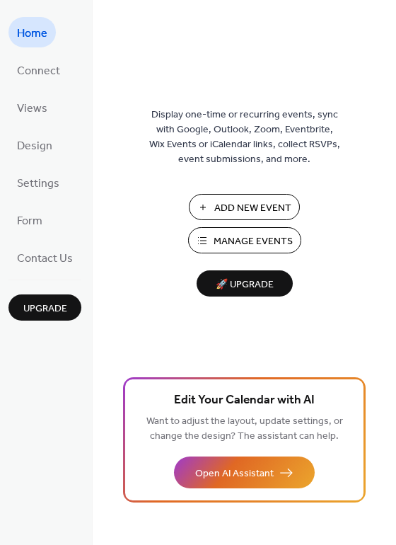 The height and width of the screenshot is (545, 396). What do you see at coordinates (244, 472) in the screenshot?
I see `button: Open AI Assistant` at bounding box center [244, 472].